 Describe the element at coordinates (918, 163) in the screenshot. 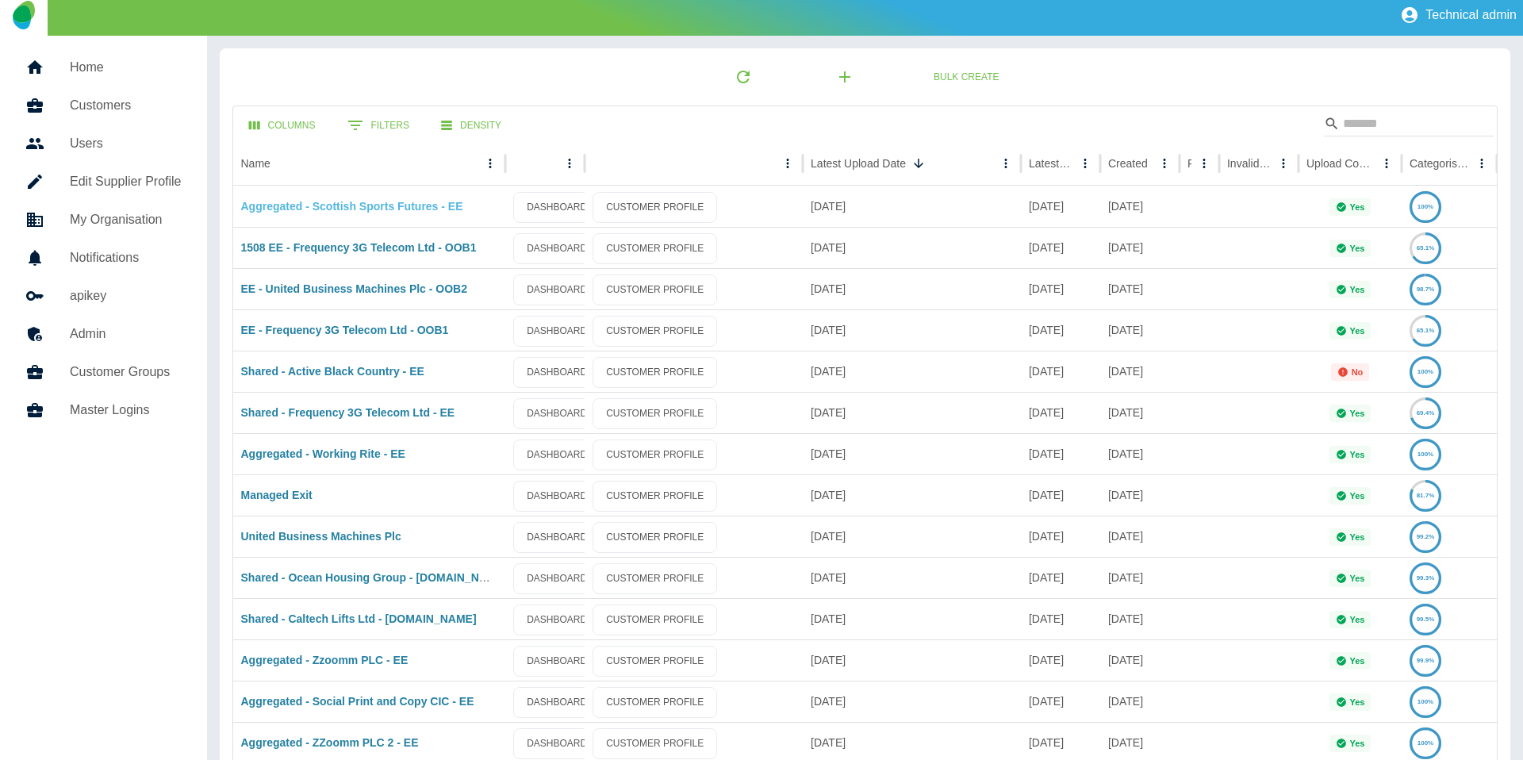

I see `button: Sort` at that location.